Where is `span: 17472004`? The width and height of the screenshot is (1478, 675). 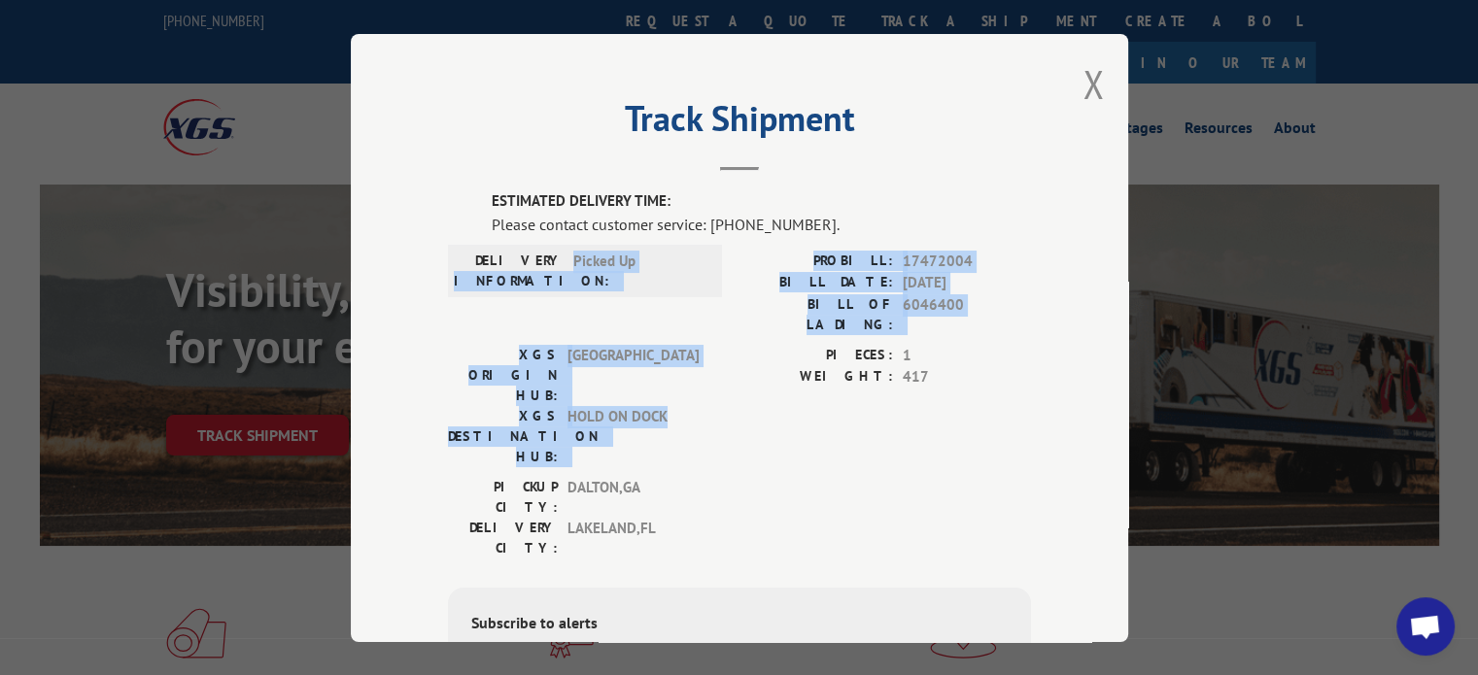 span: 17472004 is located at coordinates (967, 260).